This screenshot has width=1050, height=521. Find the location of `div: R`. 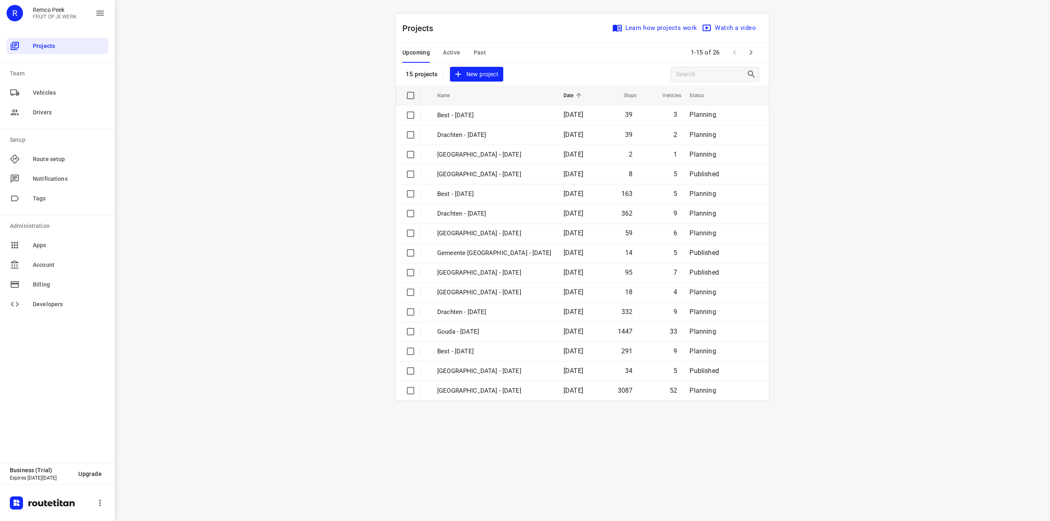

div: R is located at coordinates (15, 13).